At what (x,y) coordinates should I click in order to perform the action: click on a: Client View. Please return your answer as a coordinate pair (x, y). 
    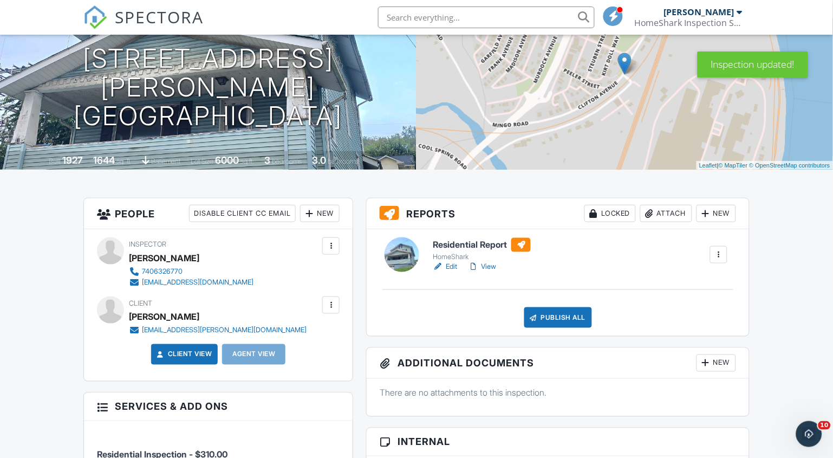
    Looking at the image, I should click on (184, 354).